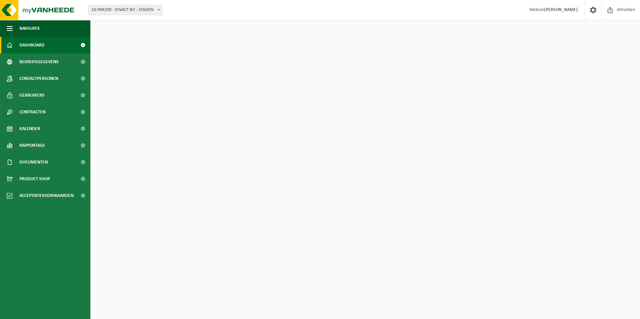 This screenshot has height=319, width=640. Describe the element at coordinates (34, 179) in the screenshot. I see `span: Product Shop` at that location.